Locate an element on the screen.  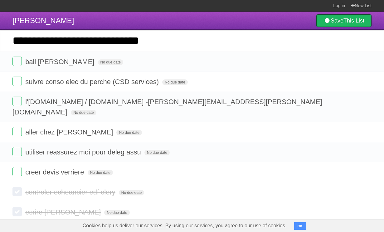
span: Cookies help us deliver our services. By using our services, you agree to our use of cookies. is located at coordinates (185, 225).